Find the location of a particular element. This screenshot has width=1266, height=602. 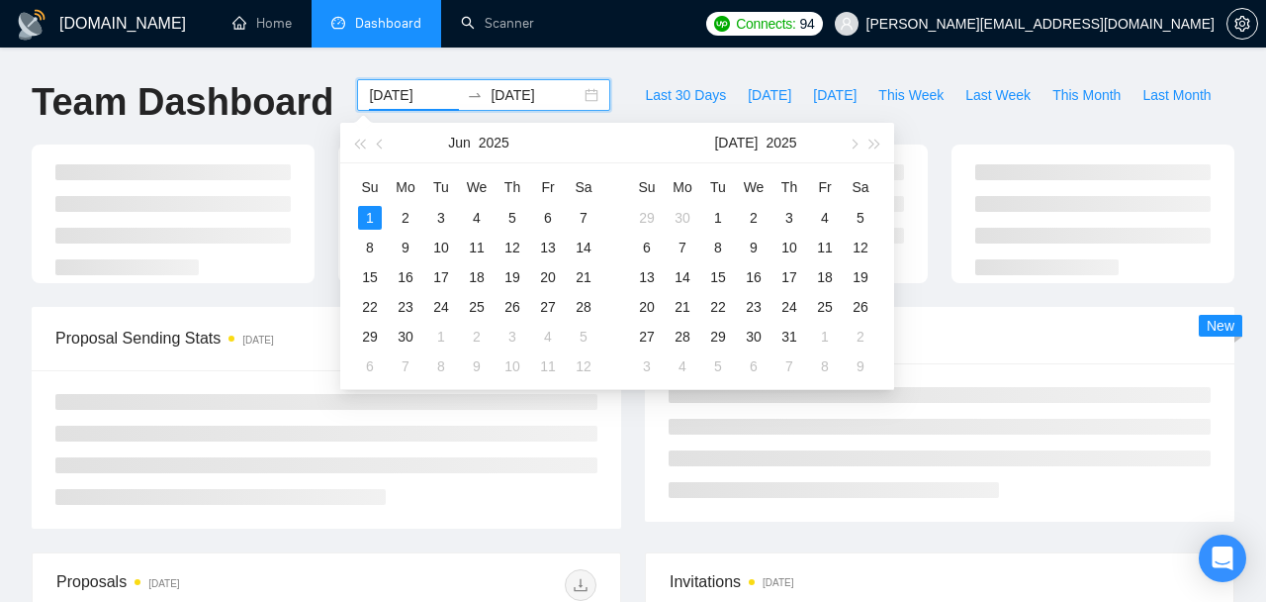

th: Sa is located at coordinates (861, 187).